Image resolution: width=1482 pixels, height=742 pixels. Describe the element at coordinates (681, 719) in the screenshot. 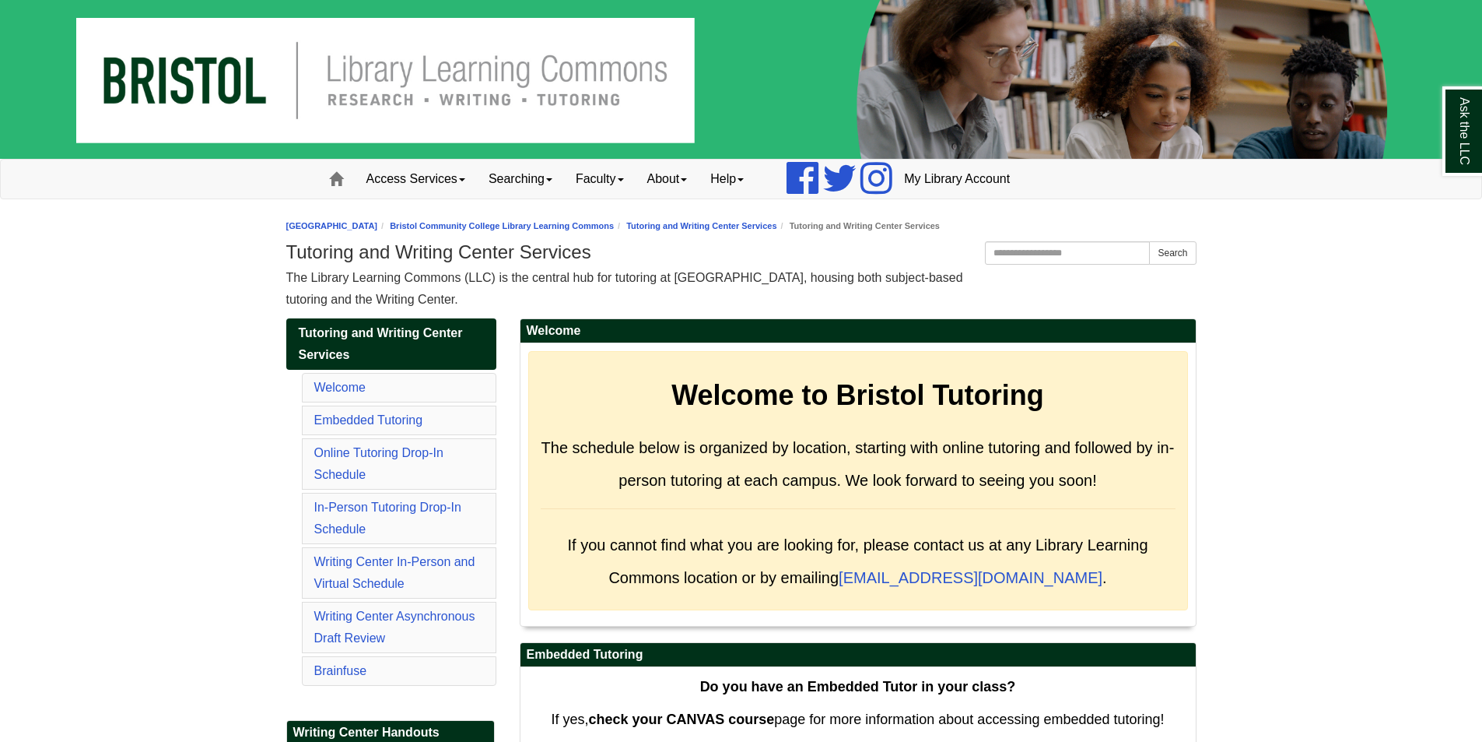

I see `strong: check your CANVAS course` at that location.